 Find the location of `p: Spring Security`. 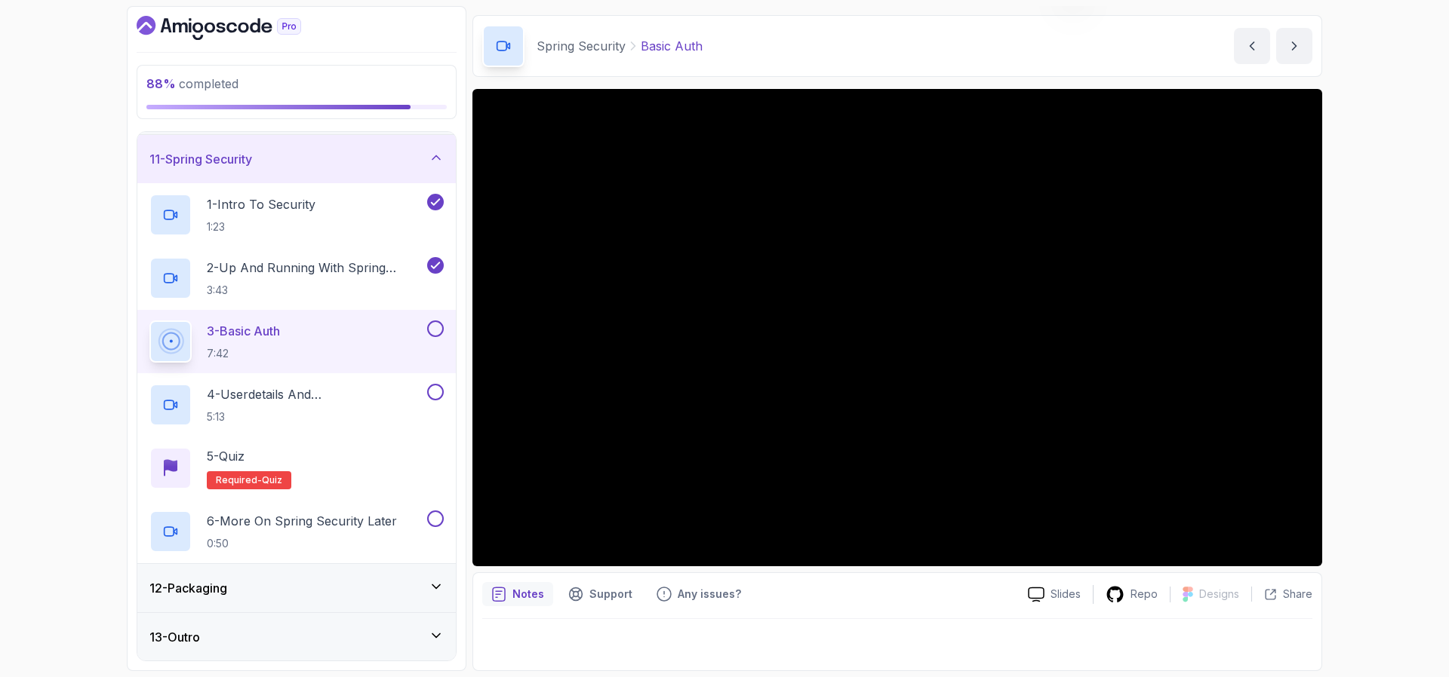

p: Spring Security is located at coordinates (581, 46).